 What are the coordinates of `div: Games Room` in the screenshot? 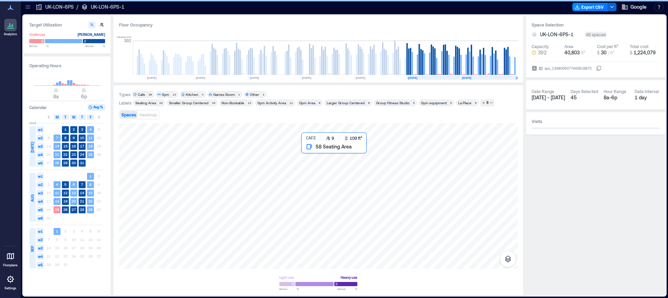 It's located at (224, 94).